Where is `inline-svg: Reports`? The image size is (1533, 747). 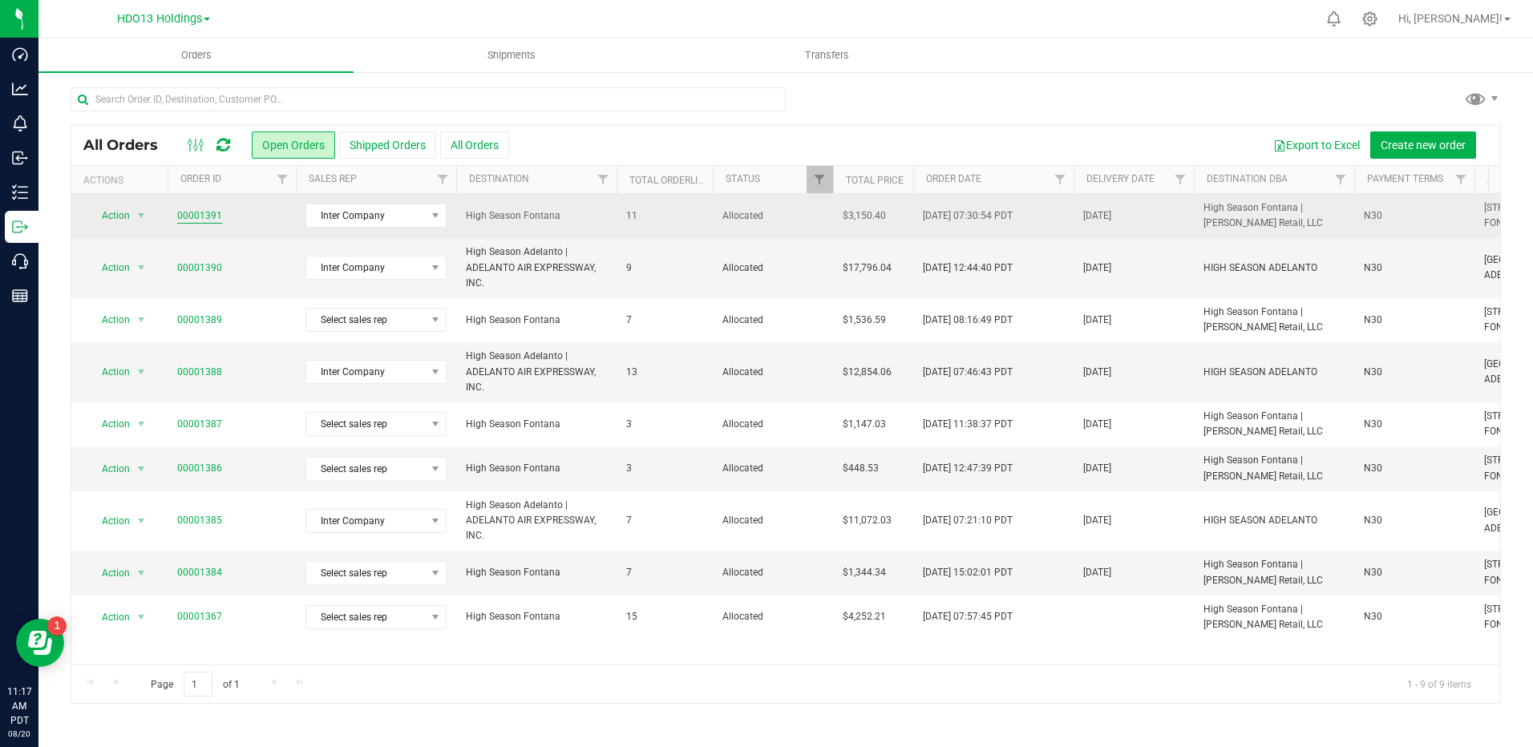
inline-svg: Reports is located at coordinates (20, 296).